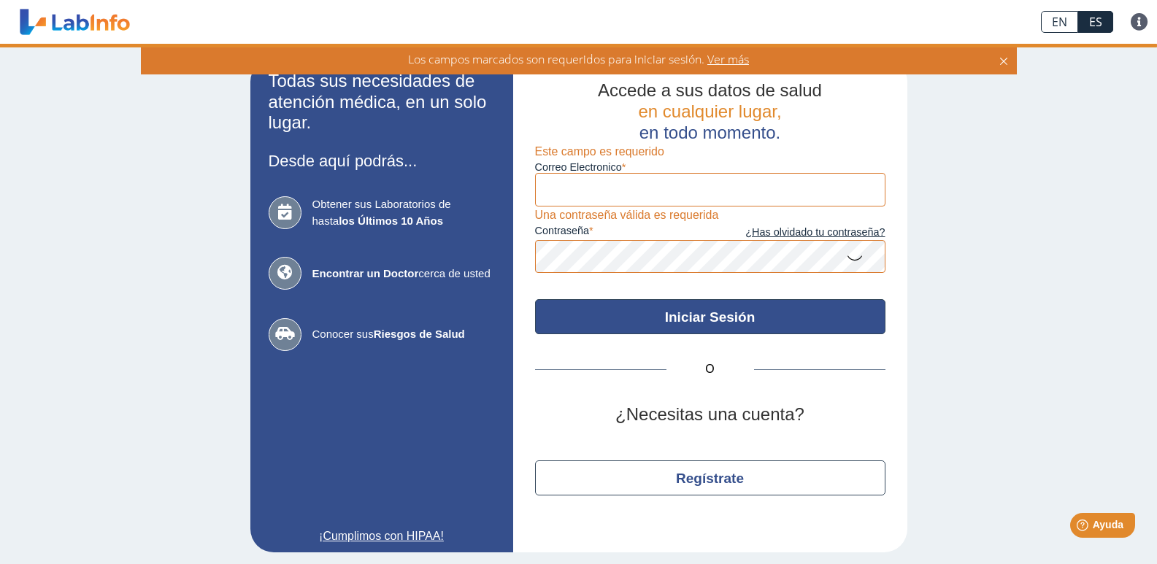  Describe the element at coordinates (556, 59) in the screenshot. I see `span: Los campos marcados son requeridos para iniciar sesión.` at that location.